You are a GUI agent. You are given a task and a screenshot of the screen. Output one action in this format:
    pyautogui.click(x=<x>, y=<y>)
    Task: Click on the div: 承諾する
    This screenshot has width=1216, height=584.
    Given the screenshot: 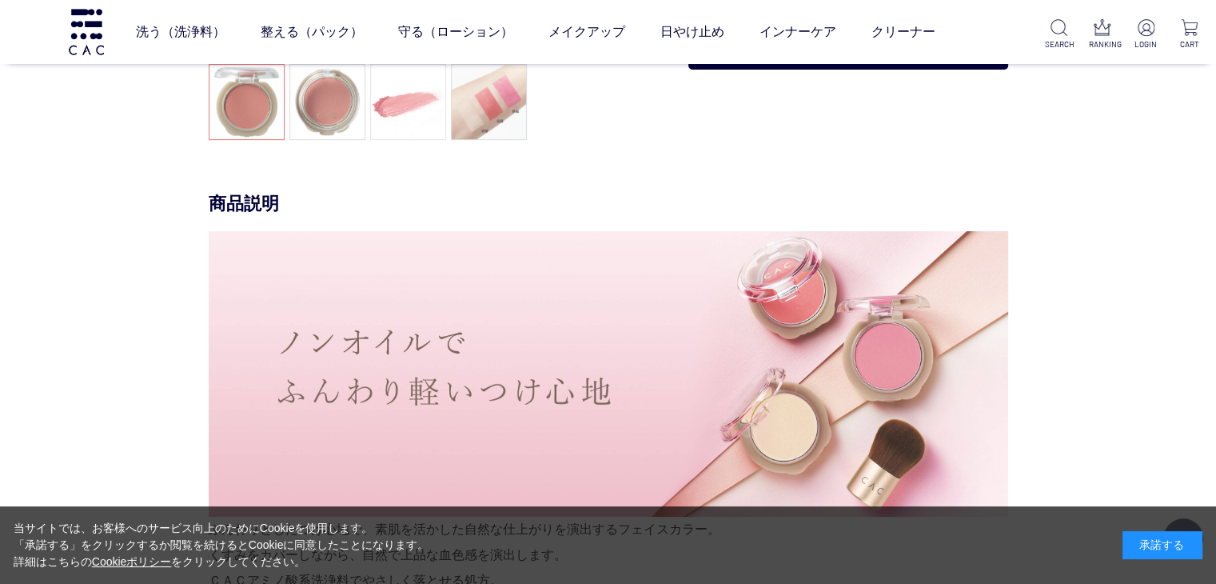 What is the action you would take?
    pyautogui.click(x=1163, y=545)
    